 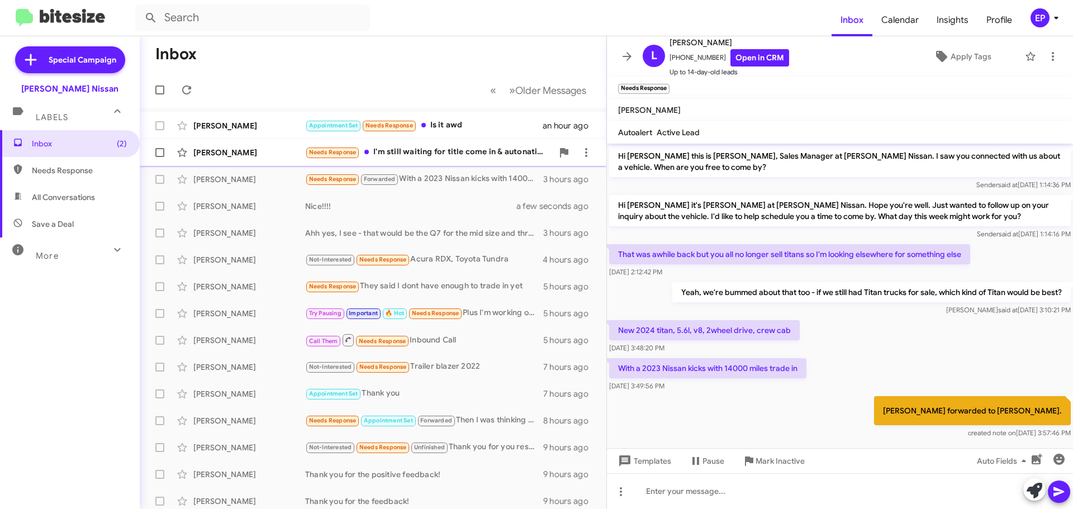 I want to click on a: Insights, so click(x=952, y=20).